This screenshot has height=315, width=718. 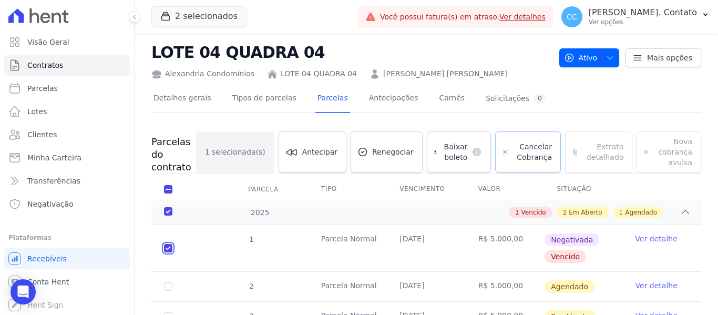 What do you see at coordinates (462, 17) in the screenshot?
I see `span: Você possui fatura(s) em atraso.` at bounding box center [462, 17].